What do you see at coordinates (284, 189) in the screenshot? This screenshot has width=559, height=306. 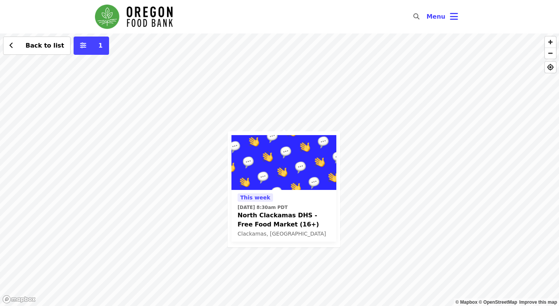 I see `a: See details for "North Clackamas DHS - Free Food Market (16+)"` at bounding box center [284, 189].